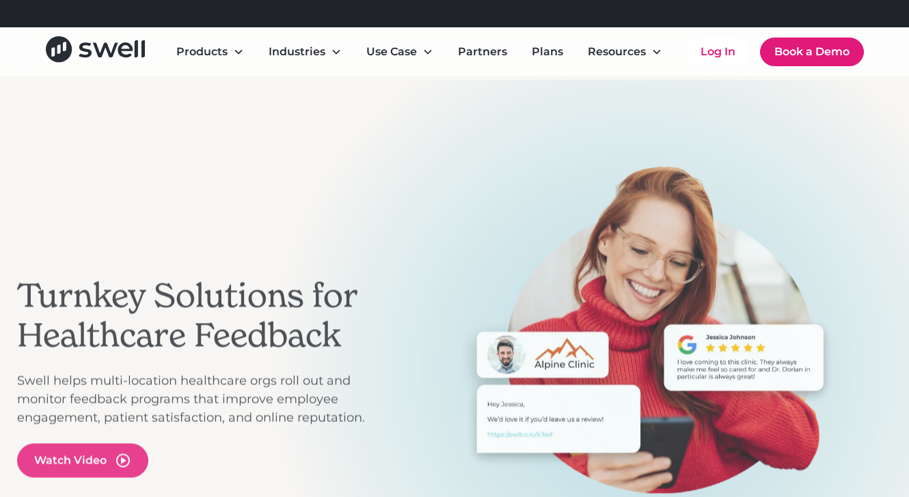 This screenshot has height=497, width=909. I want to click on h2: Turnkey Solutions for Healthcare Feedback, so click(202, 316).